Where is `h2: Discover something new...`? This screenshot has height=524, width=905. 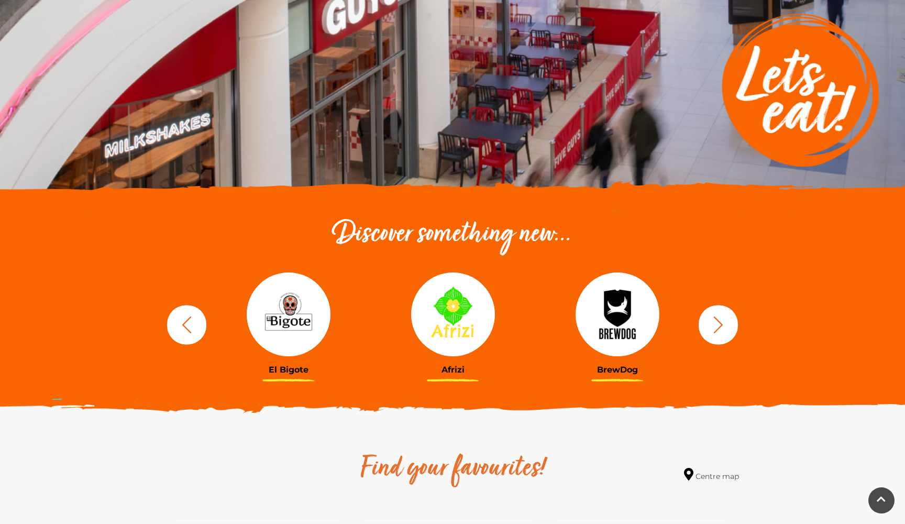 h2: Discover something new... is located at coordinates (453, 235).